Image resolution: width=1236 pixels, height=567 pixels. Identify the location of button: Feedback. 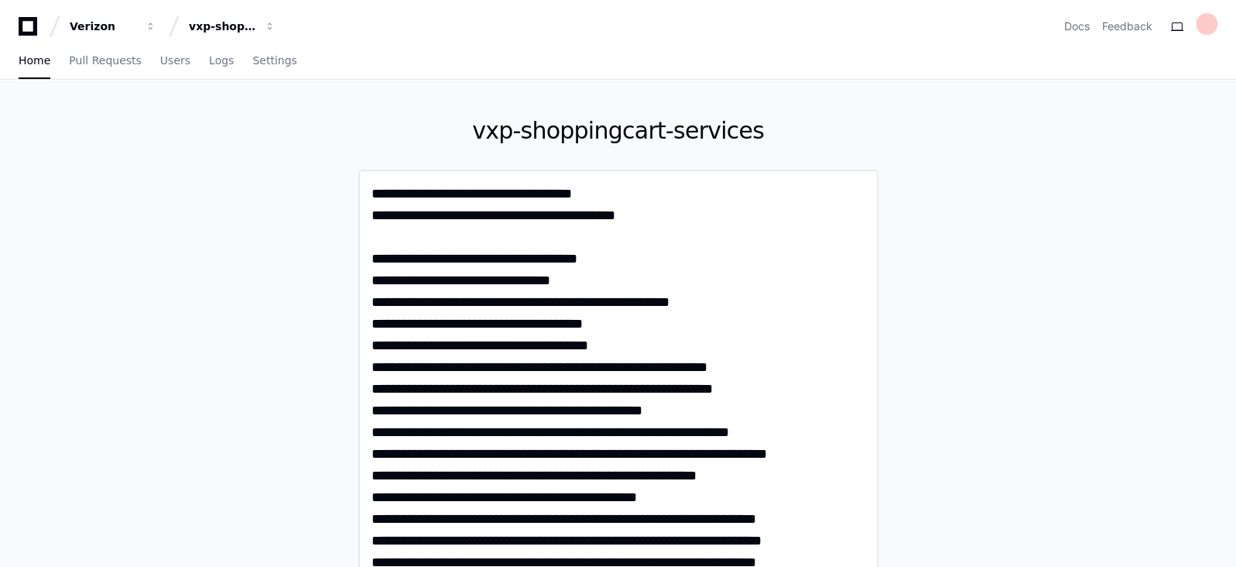
(1127, 26).